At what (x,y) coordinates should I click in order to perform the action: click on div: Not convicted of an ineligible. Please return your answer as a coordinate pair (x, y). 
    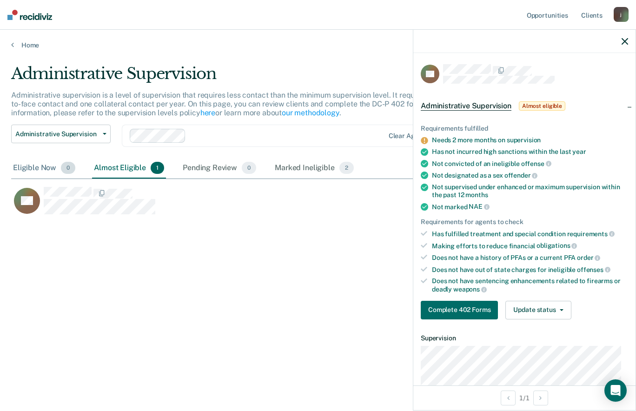
    Looking at the image, I should click on (530, 164).